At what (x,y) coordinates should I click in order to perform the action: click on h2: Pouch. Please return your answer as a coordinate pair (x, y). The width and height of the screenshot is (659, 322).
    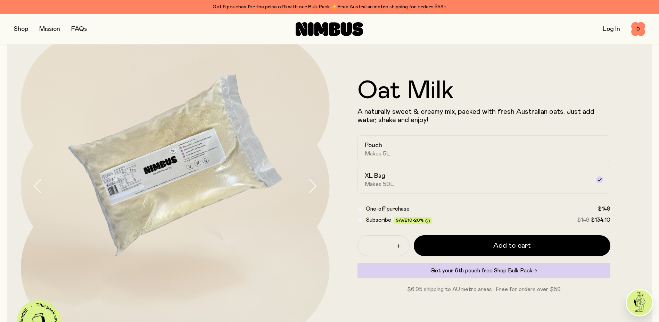
    Looking at the image, I should click on (373, 145).